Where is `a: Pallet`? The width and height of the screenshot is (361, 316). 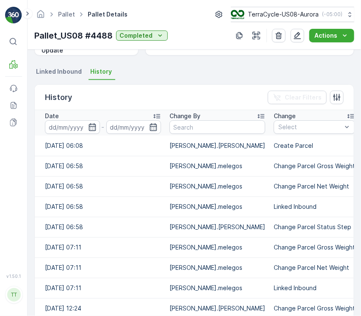 a: Pallet is located at coordinates (67, 14).